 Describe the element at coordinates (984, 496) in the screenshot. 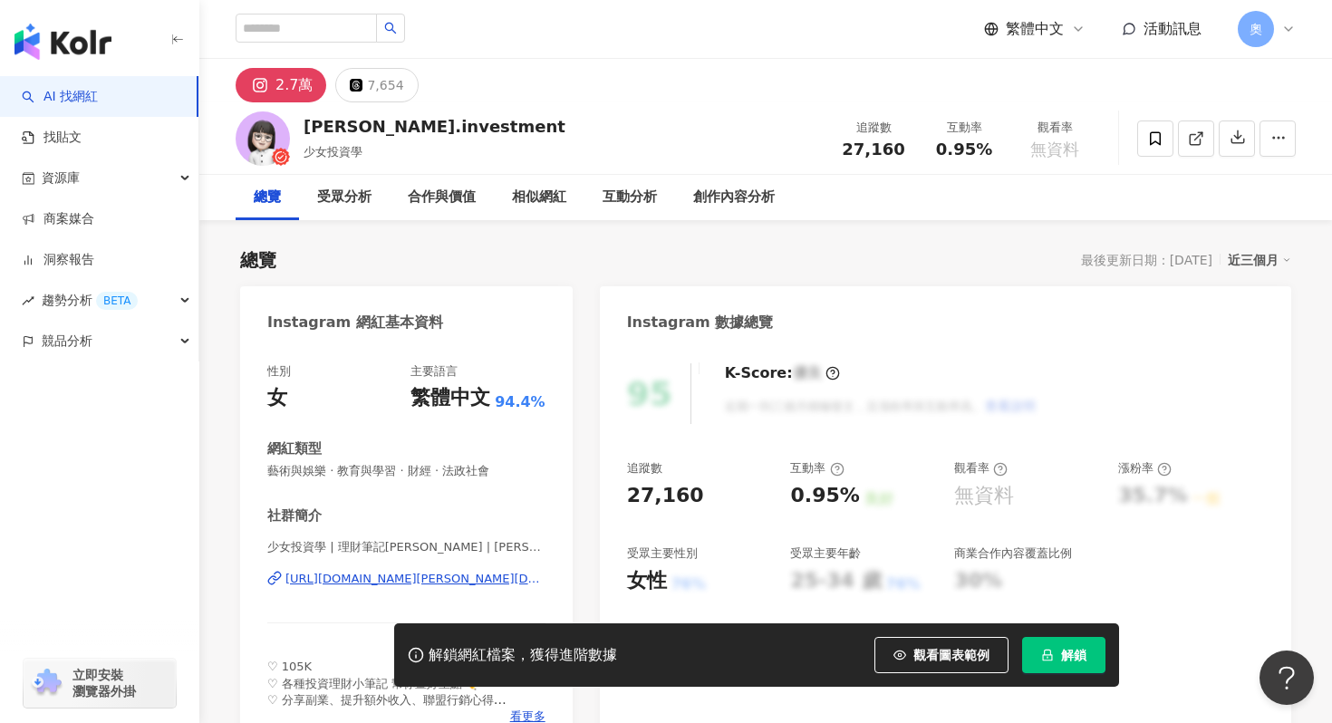

I see `div: 無資料` at that location.